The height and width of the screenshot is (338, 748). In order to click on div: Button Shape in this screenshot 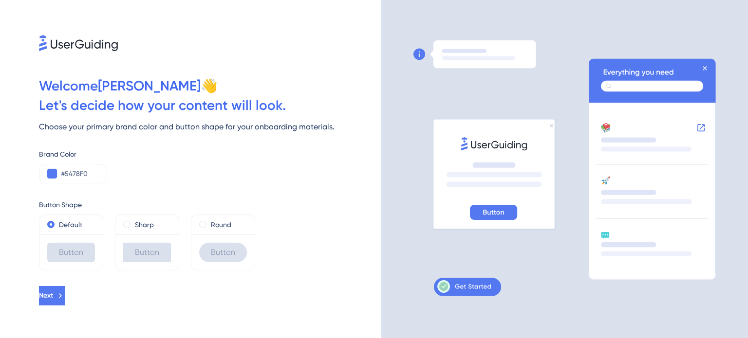, I will do `click(210, 205)`.